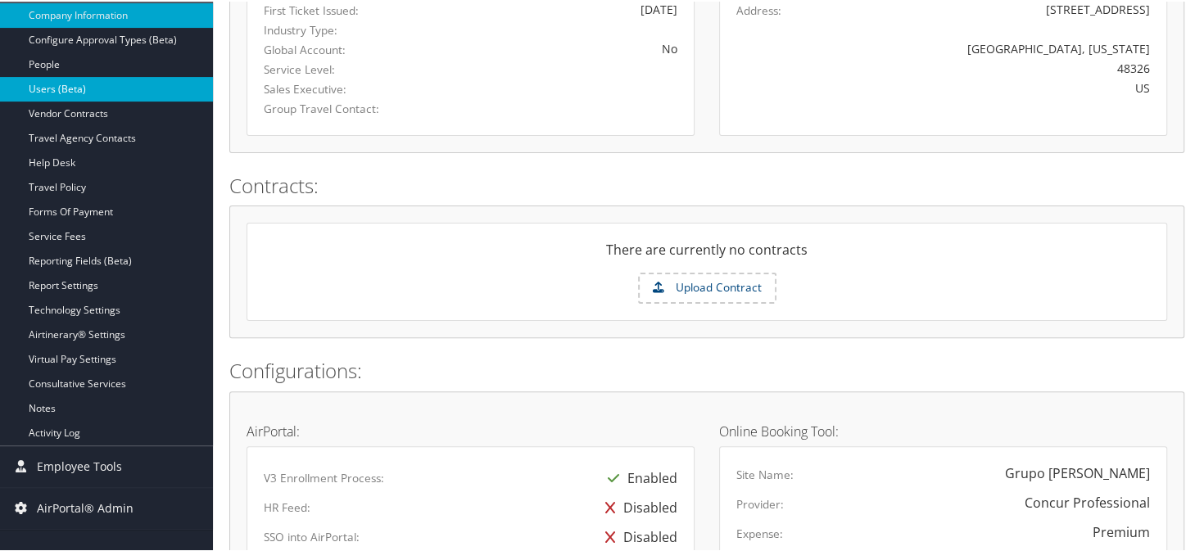 The image size is (1195, 551). I want to click on div: 48326, so click(998, 66).